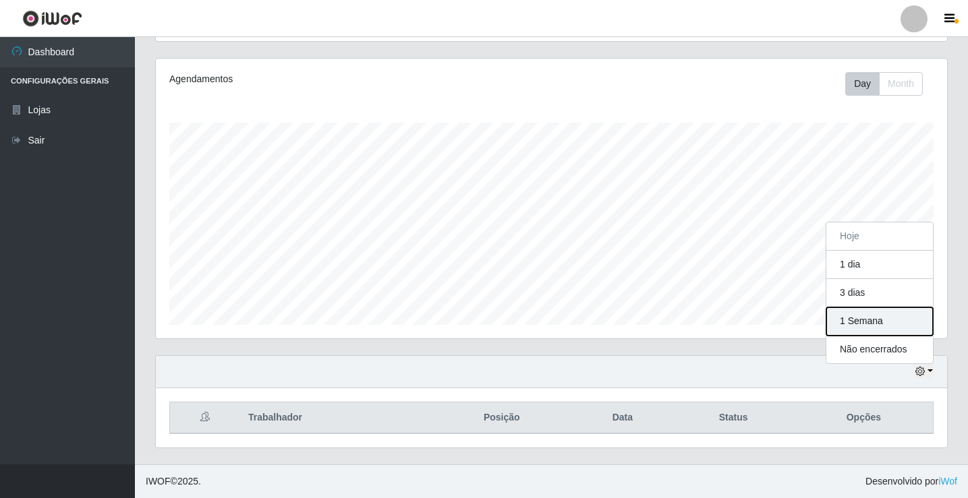 This screenshot has height=498, width=968. I want to click on button: 1 Semana, so click(879, 322).